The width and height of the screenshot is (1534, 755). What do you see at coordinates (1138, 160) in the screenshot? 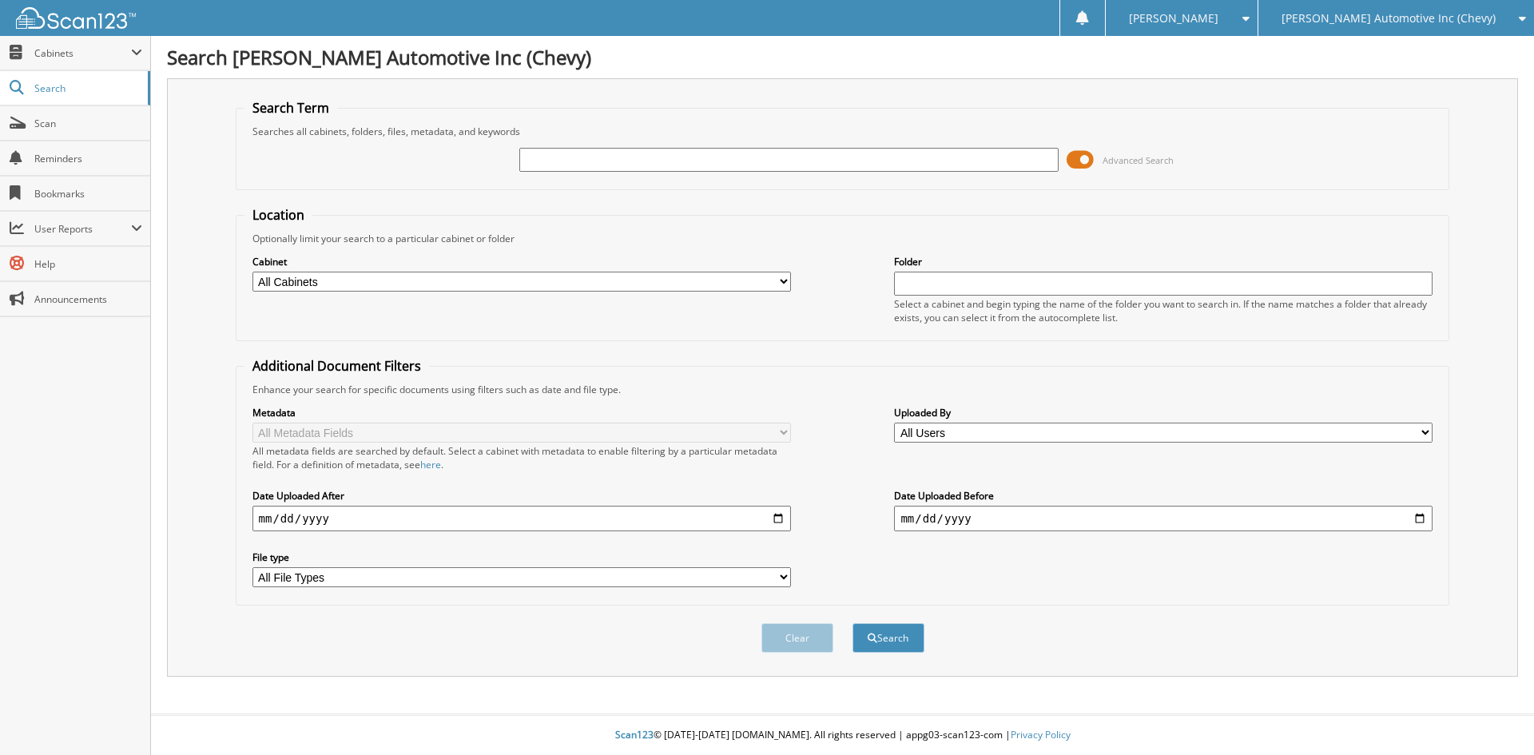
I see `span: Advanced Search` at bounding box center [1138, 160].